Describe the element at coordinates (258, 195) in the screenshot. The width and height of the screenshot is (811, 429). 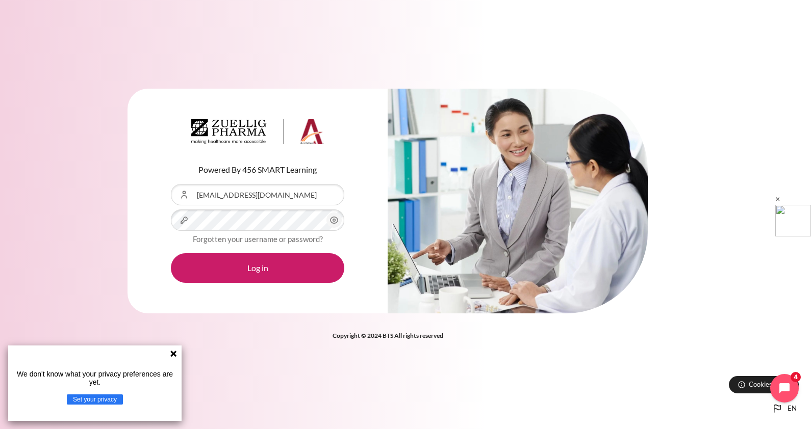
I see `input: Username or Email Address` at that location.